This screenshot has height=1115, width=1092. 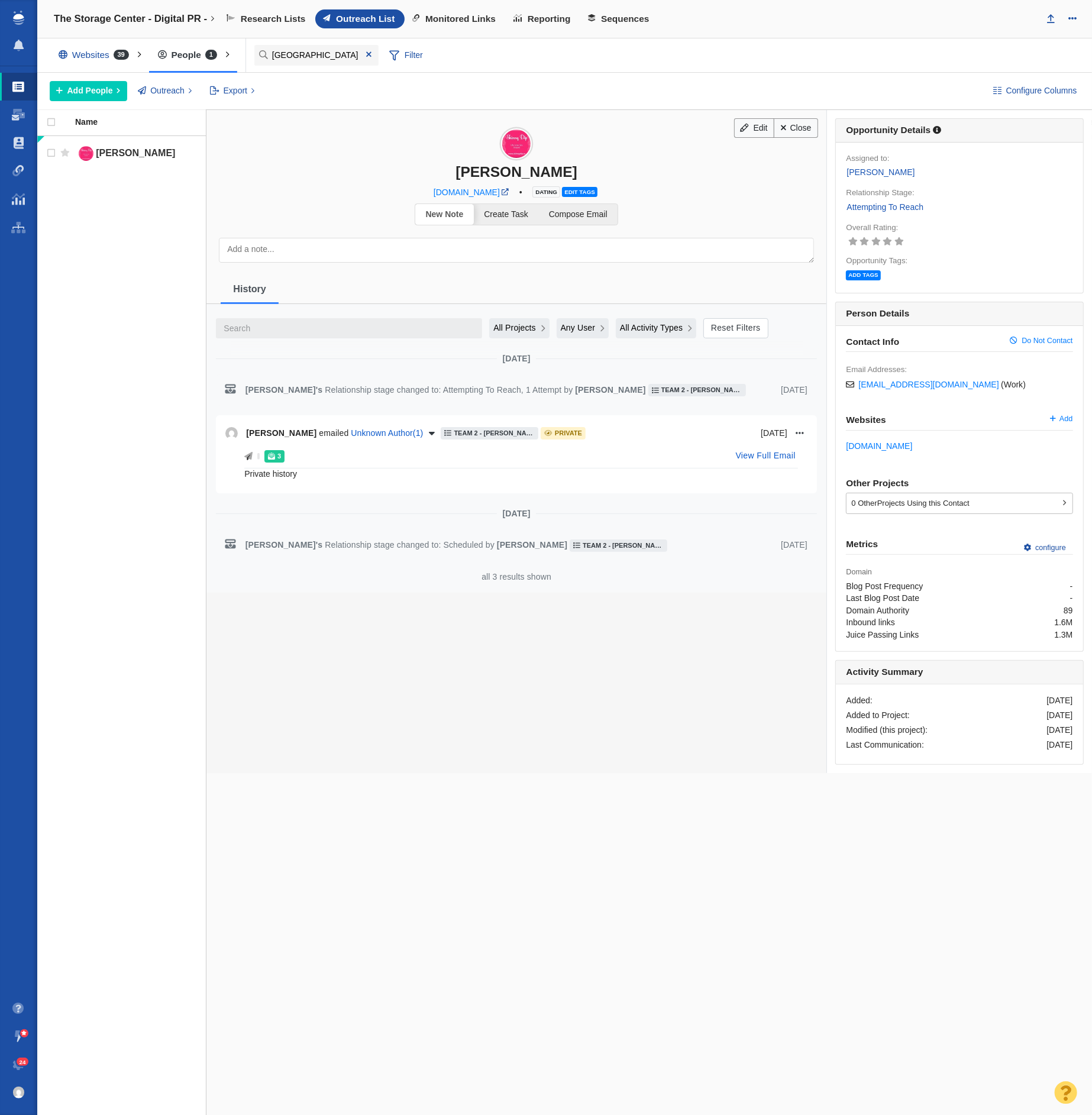 What do you see at coordinates (619, 19) in the screenshot?
I see `a: Sequences` at bounding box center [619, 19].